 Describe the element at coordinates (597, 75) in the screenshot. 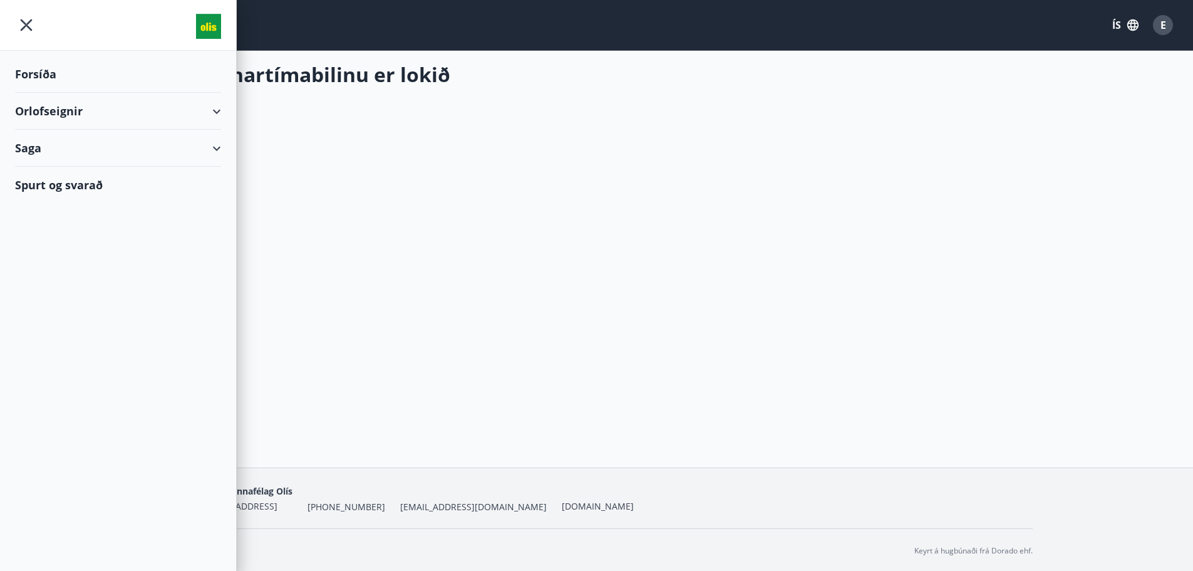

I see `h2: Umsóknartímabilinu er lokið` at that location.